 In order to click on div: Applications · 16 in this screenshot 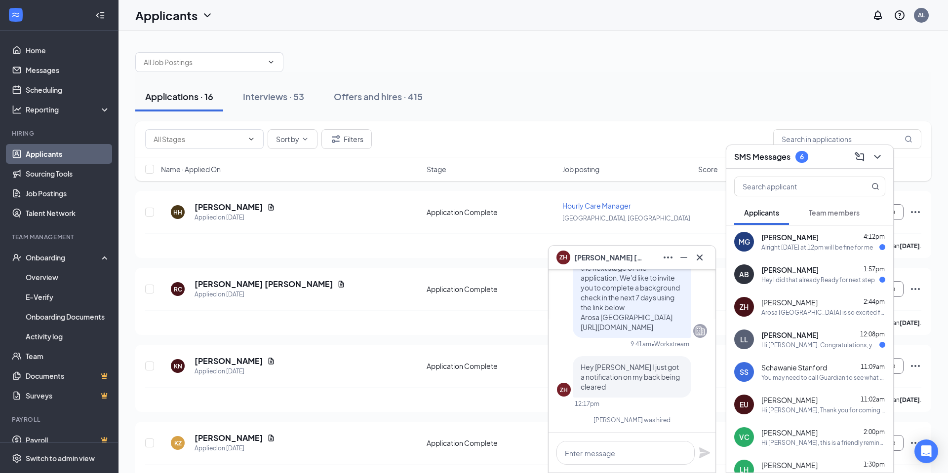, I will do `click(179, 96)`.